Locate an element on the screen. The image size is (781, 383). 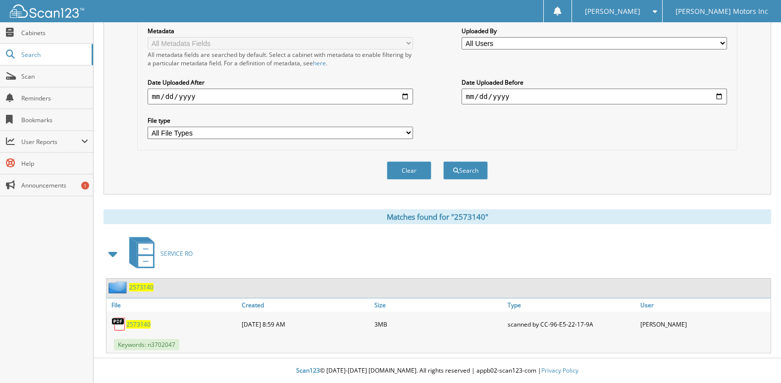
div: 3MB is located at coordinates (438, 324).